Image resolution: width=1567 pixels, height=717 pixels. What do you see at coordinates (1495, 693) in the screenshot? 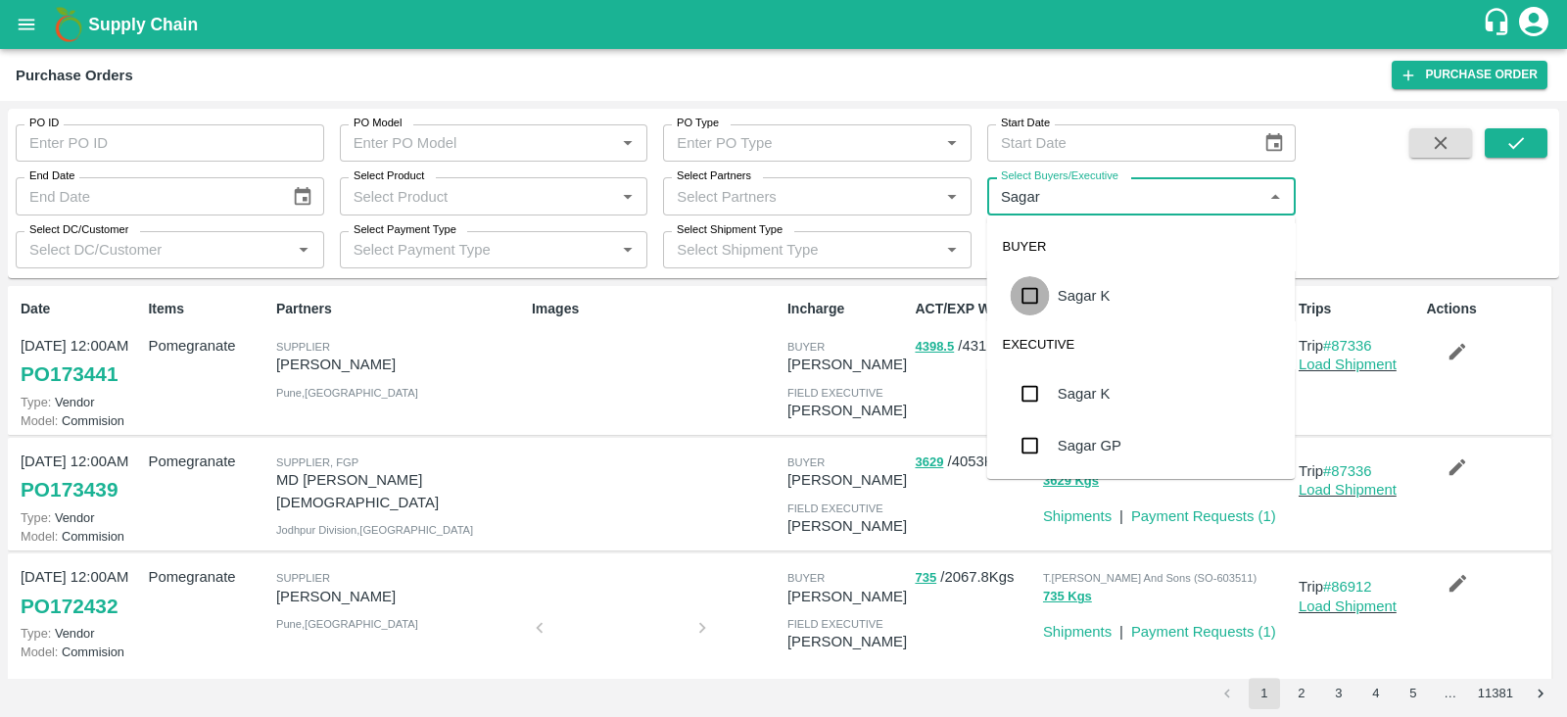
I see `button: Go to page 11381` at bounding box center [1495, 693].